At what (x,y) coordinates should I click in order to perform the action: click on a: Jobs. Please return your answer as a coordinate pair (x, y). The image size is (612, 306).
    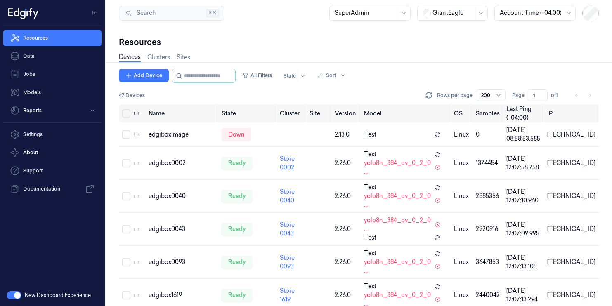
    Looking at the image, I should click on (52, 74).